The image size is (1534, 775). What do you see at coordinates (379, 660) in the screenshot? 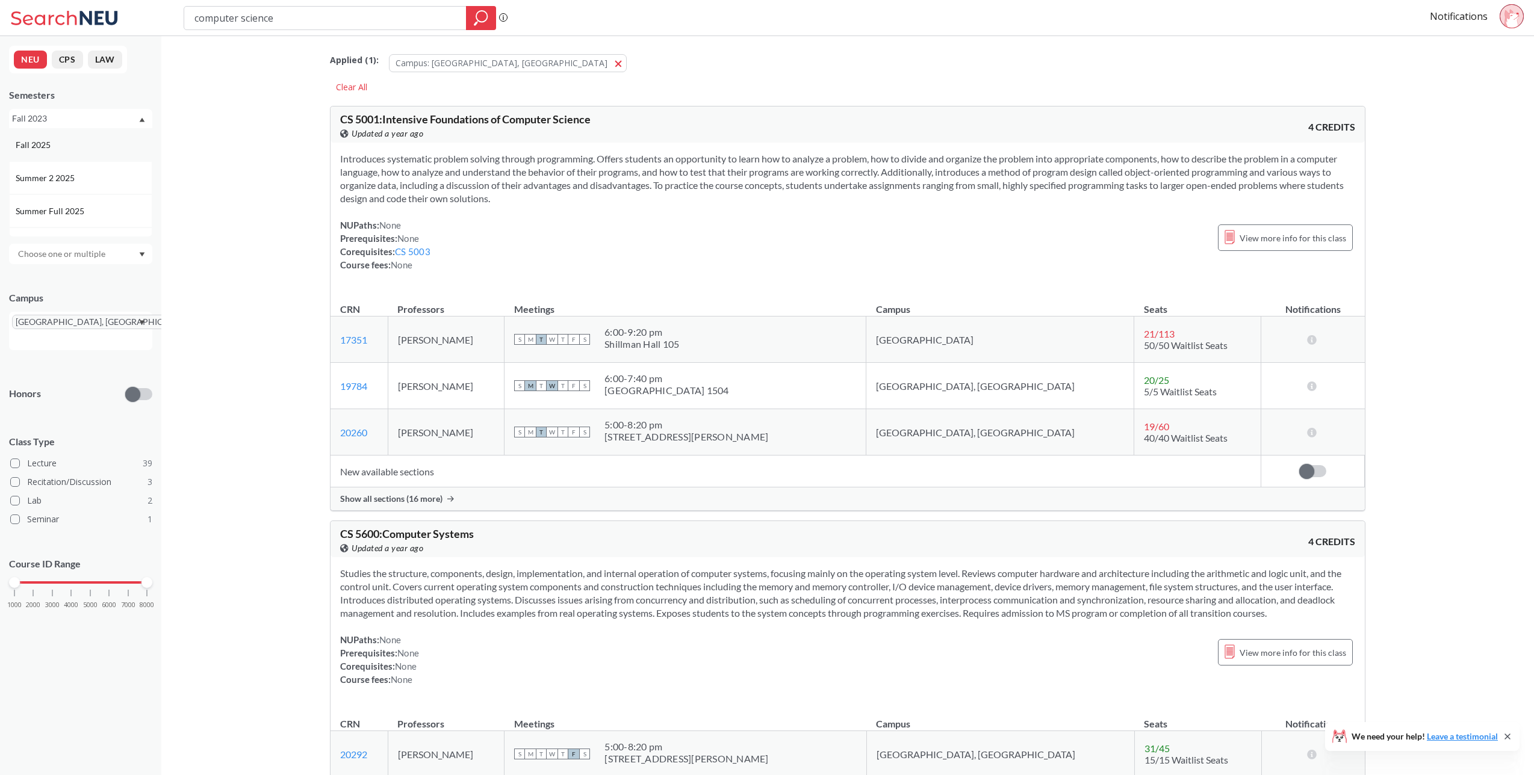
I see `div: NUPaths: Prerequisites: Corequisites: Course fees:` at bounding box center [379, 660].